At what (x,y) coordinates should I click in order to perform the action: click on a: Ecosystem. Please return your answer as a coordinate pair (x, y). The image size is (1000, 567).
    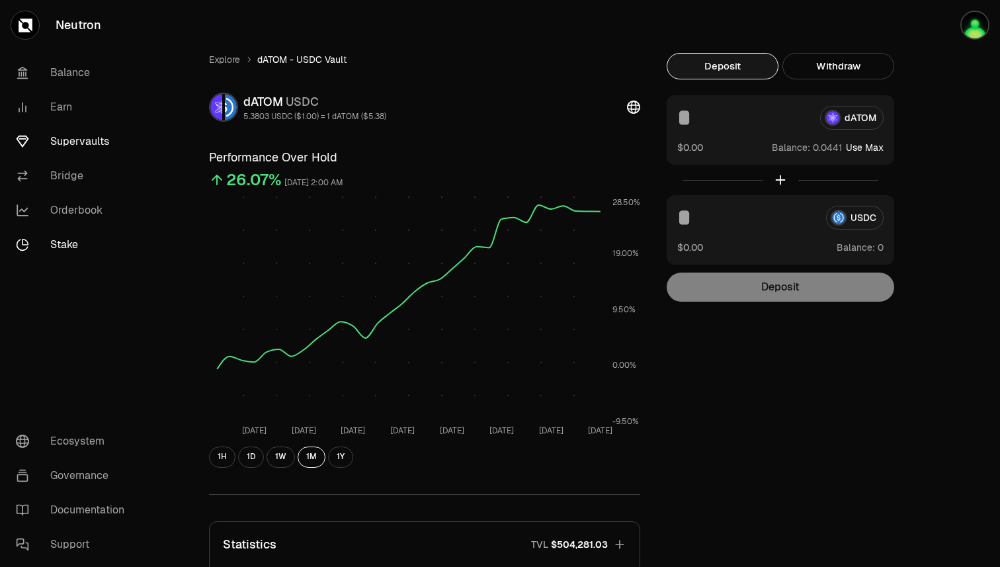
    Looking at the image, I should click on (74, 441).